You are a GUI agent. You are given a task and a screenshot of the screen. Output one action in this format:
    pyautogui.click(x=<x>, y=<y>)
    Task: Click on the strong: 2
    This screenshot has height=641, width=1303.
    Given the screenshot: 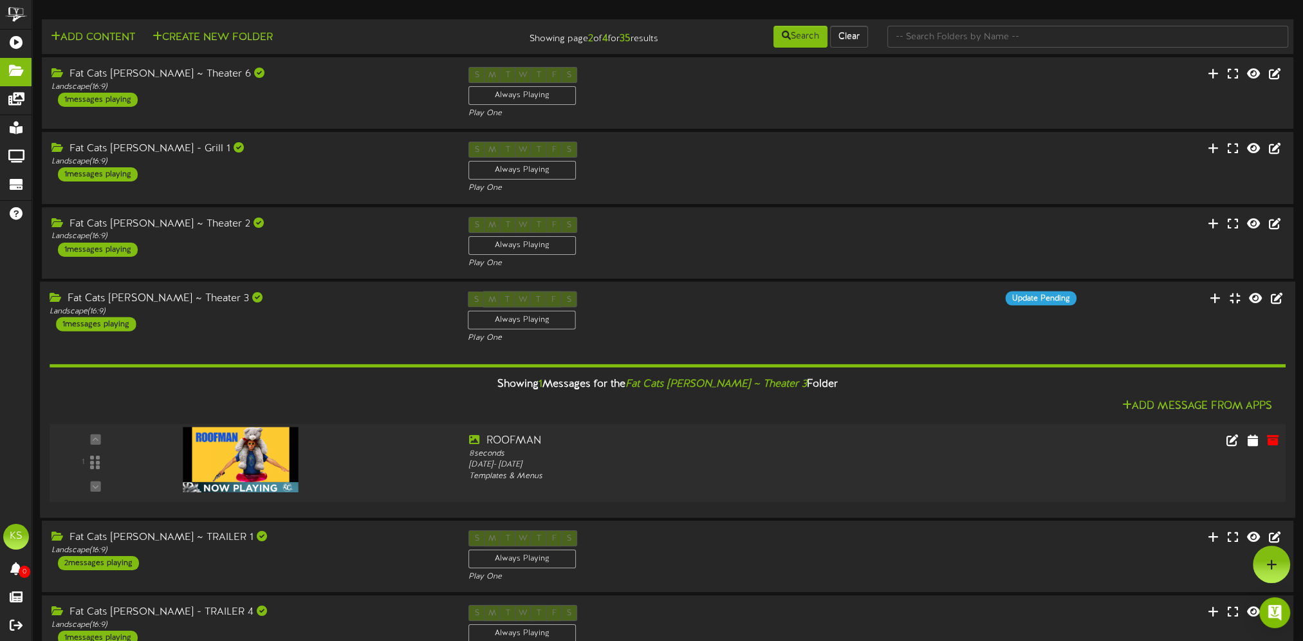 What is the action you would take?
    pyautogui.click(x=590, y=39)
    